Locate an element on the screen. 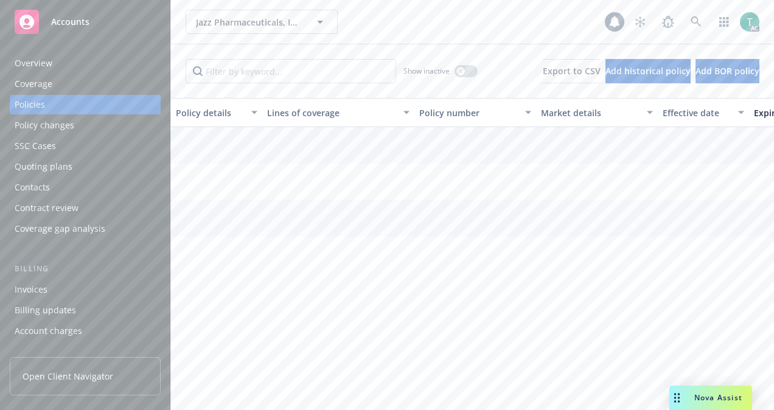 The height and width of the screenshot is (410, 774). div: Policy changes is located at coordinates (44, 125).